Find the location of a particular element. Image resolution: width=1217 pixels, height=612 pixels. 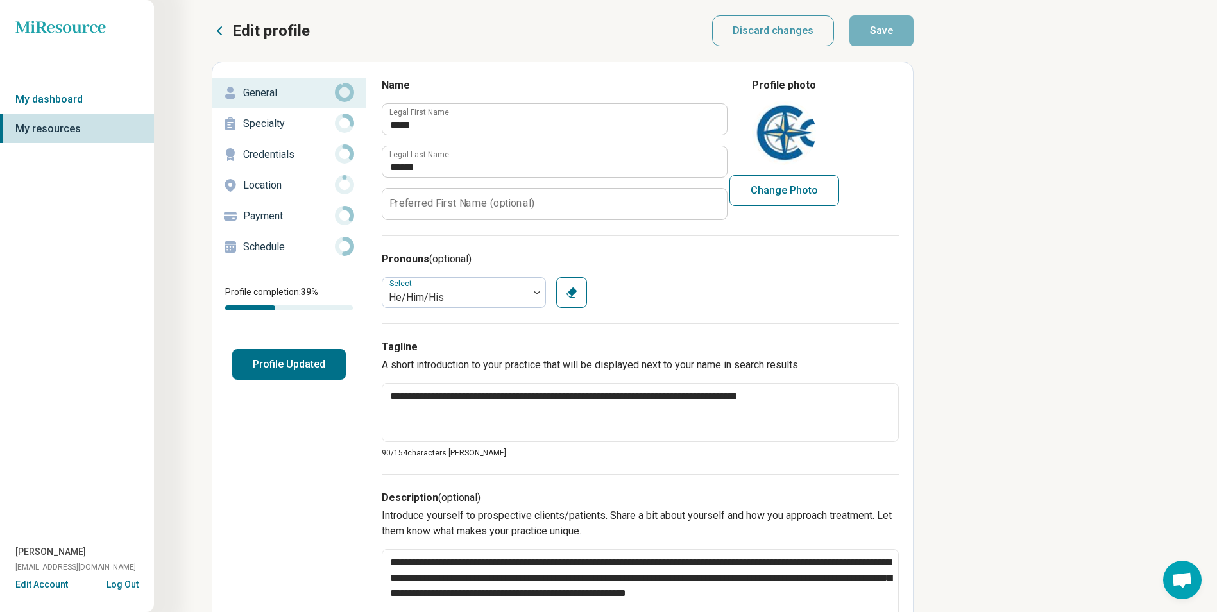

button: Change Photo is located at coordinates (784, 191).